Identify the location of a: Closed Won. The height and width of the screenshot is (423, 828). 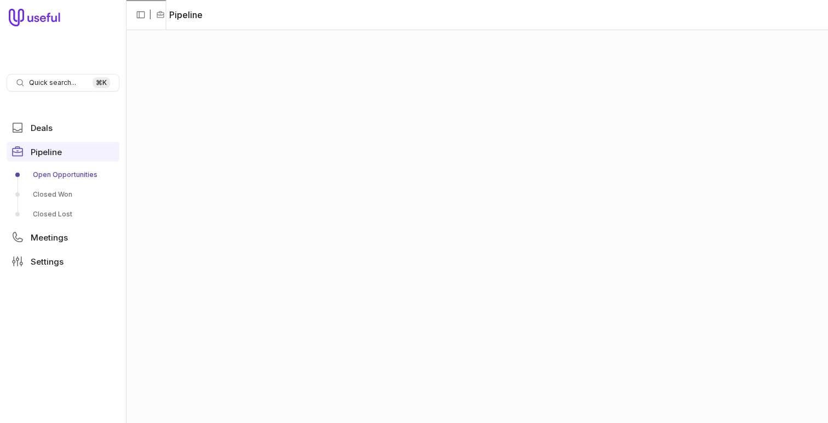
(63, 194).